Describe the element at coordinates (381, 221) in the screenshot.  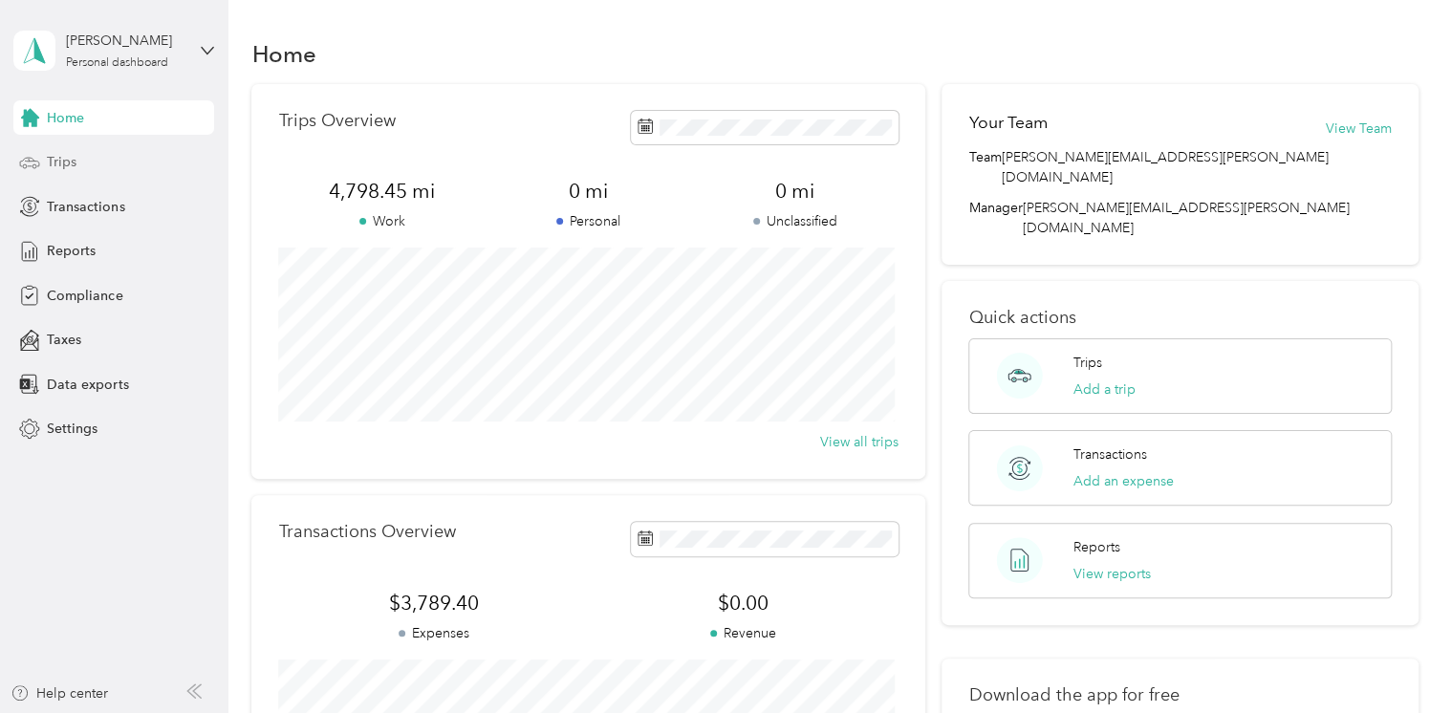
I see `p: Work` at that location.